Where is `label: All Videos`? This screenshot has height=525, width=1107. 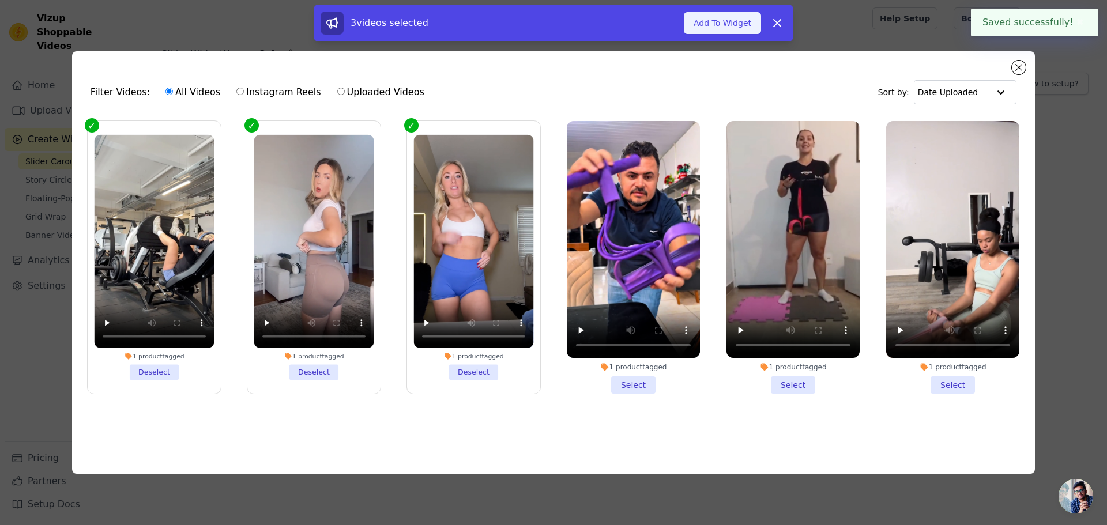
label: All Videos is located at coordinates (193, 92).